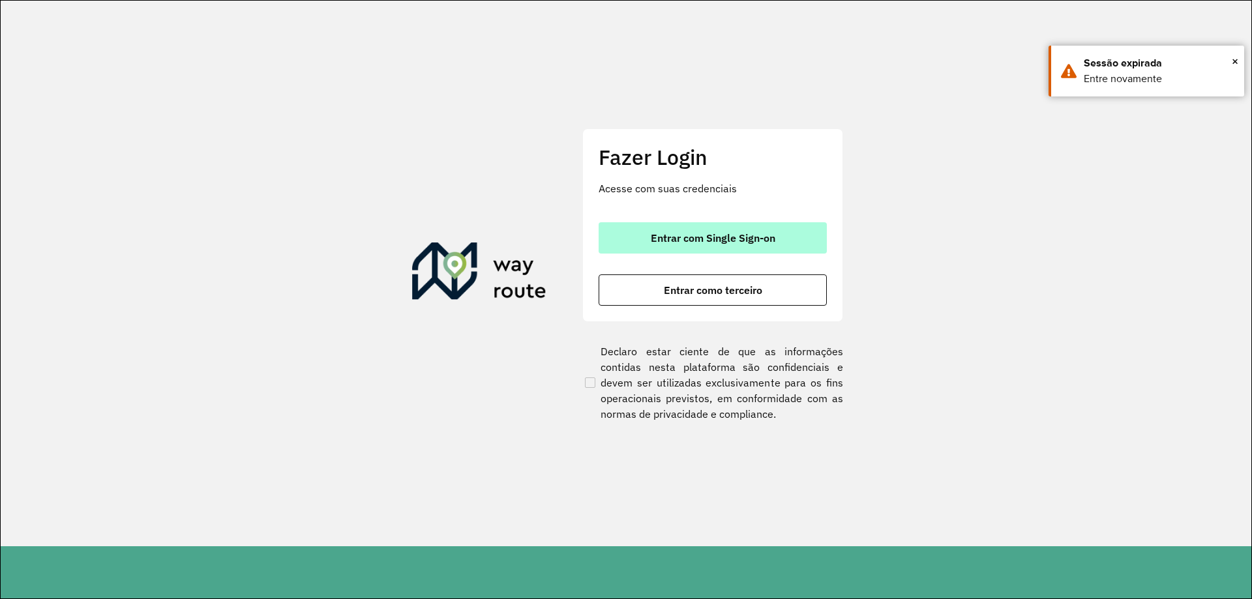 This screenshot has height=599, width=1252. Describe the element at coordinates (1159, 63) in the screenshot. I see `div: Sessão expirada` at that location.